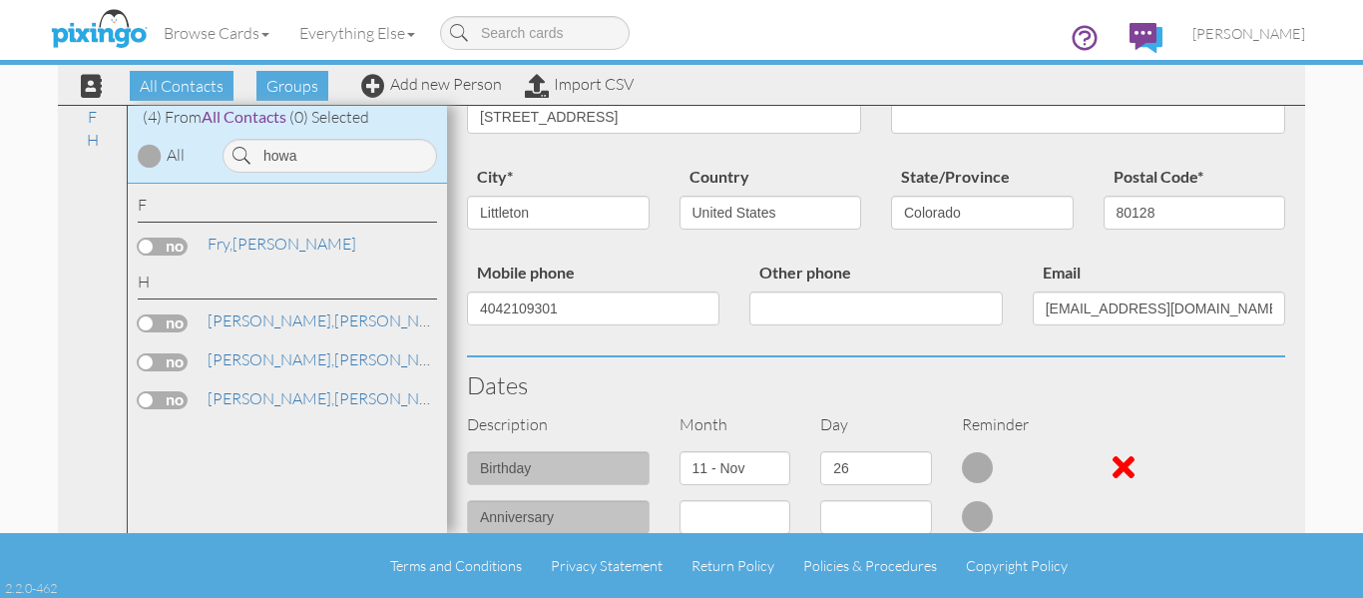 Image resolution: width=1363 pixels, height=598 pixels. Describe the element at coordinates (876, 385) in the screenshot. I see `h3: Dates` at that location.